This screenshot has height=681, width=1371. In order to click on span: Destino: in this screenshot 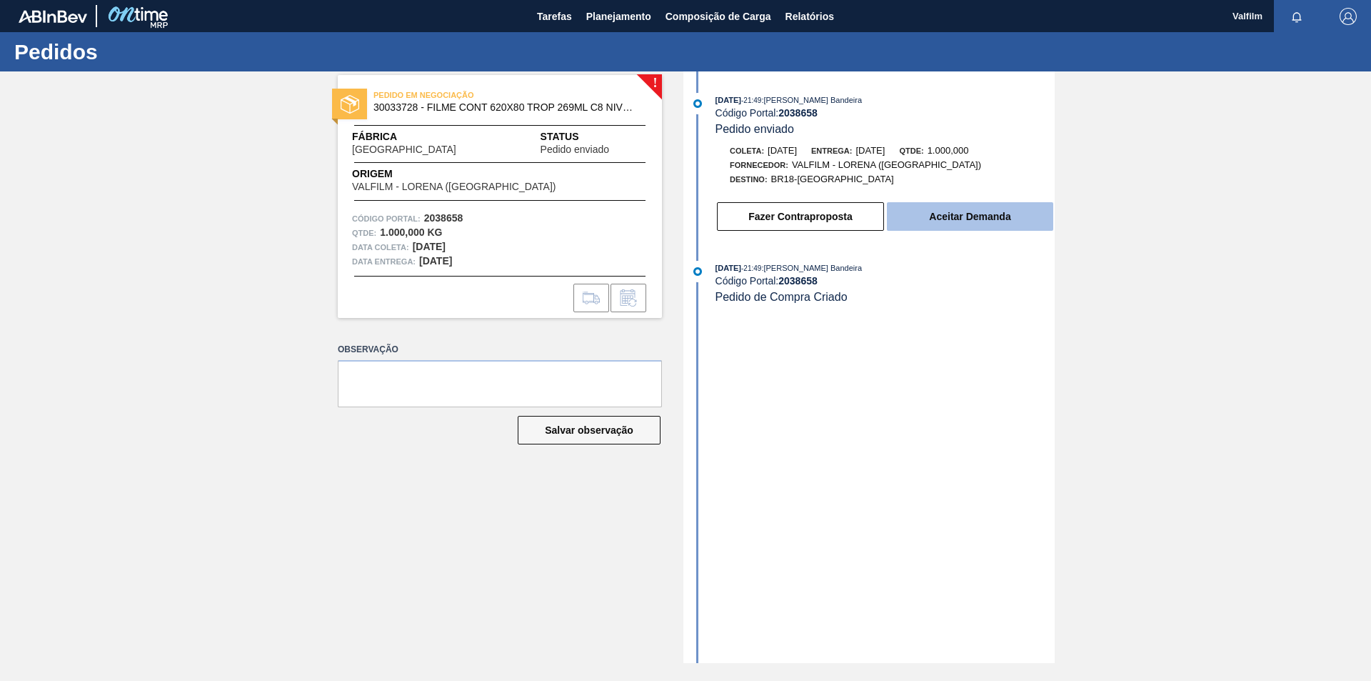, I will do `click(749, 179)`.